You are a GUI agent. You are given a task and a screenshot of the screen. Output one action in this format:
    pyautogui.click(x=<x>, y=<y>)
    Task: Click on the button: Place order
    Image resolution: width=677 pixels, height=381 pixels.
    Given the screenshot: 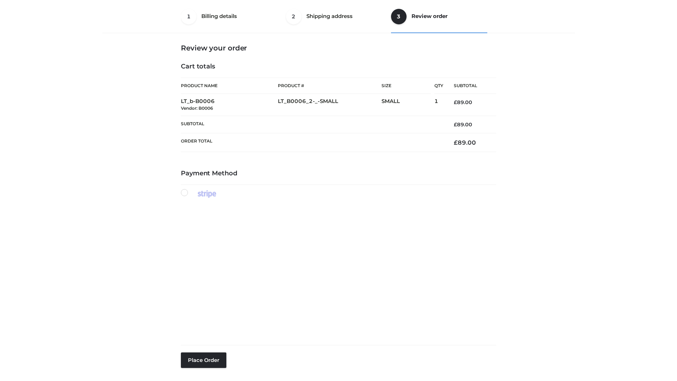 What is the action you would take?
    pyautogui.click(x=203, y=360)
    